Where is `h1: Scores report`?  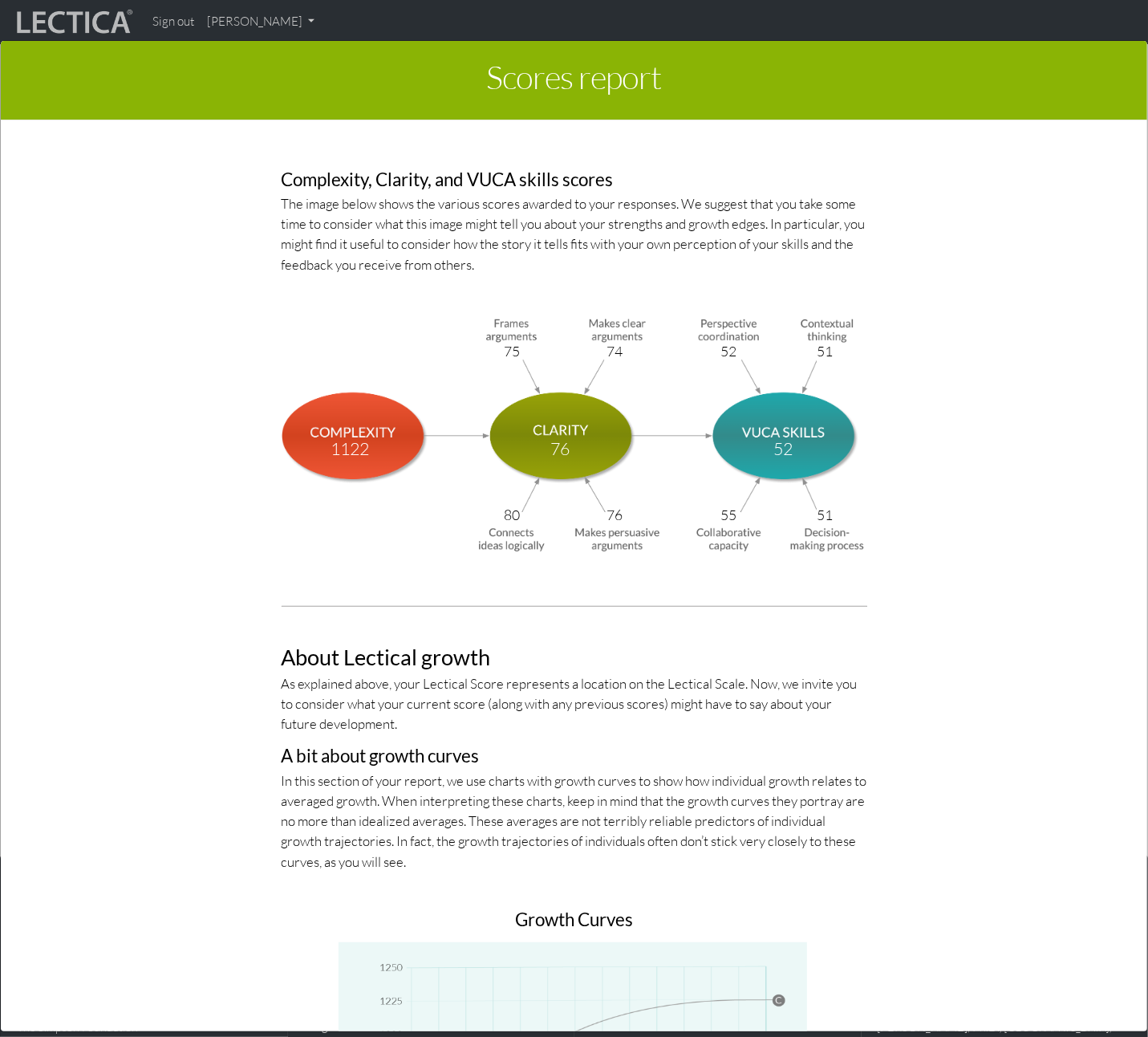 h1: Scores report is located at coordinates (574, 80).